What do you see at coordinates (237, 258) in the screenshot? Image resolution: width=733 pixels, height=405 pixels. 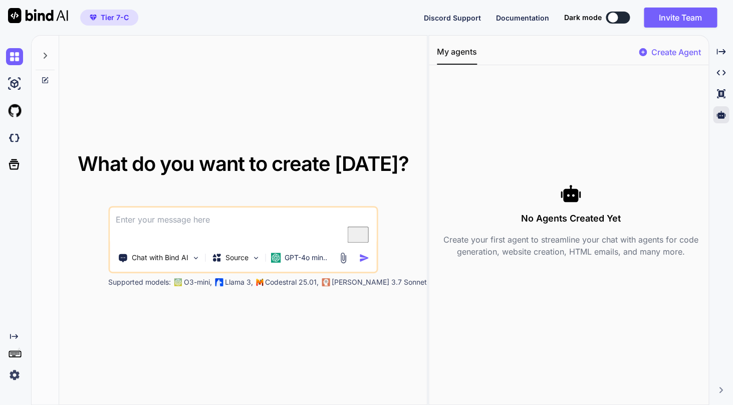 I see `p: Source` at bounding box center [237, 258].